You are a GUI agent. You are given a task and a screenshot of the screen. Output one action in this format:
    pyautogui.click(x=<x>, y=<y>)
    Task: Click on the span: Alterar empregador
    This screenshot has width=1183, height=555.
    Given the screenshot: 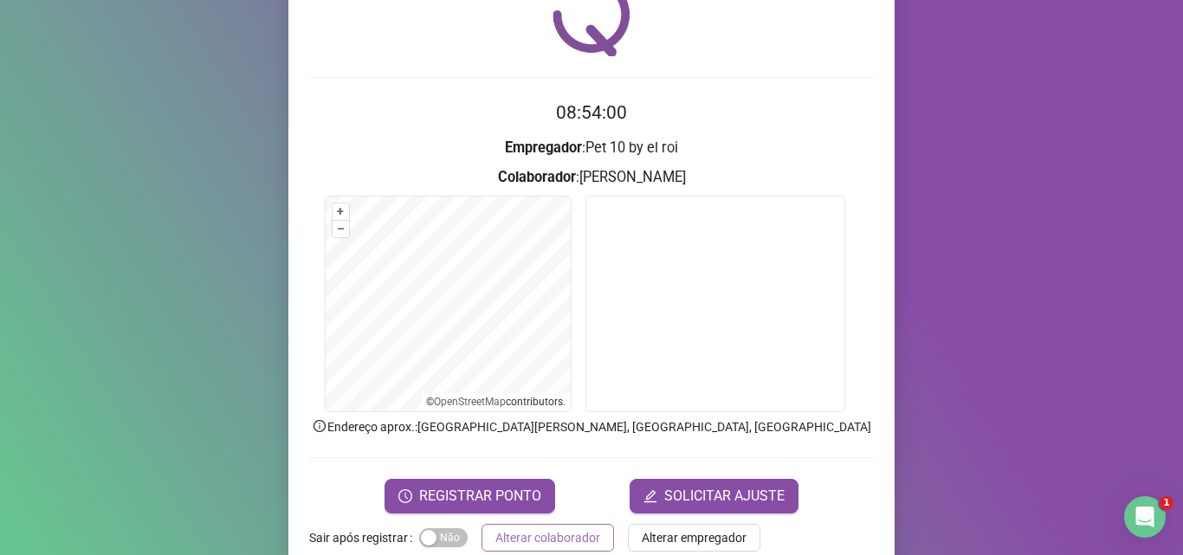 What is the action you would take?
    pyautogui.click(x=693, y=538)
    